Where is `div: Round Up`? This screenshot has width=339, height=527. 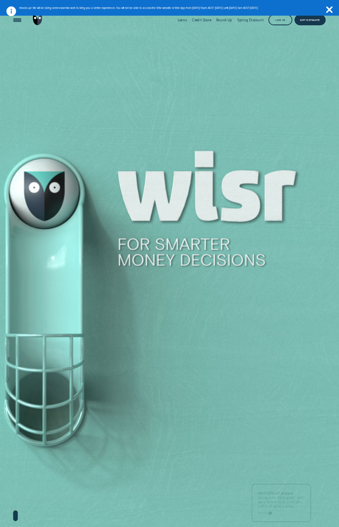
div: Round Up is located at coordinates (224, 20).